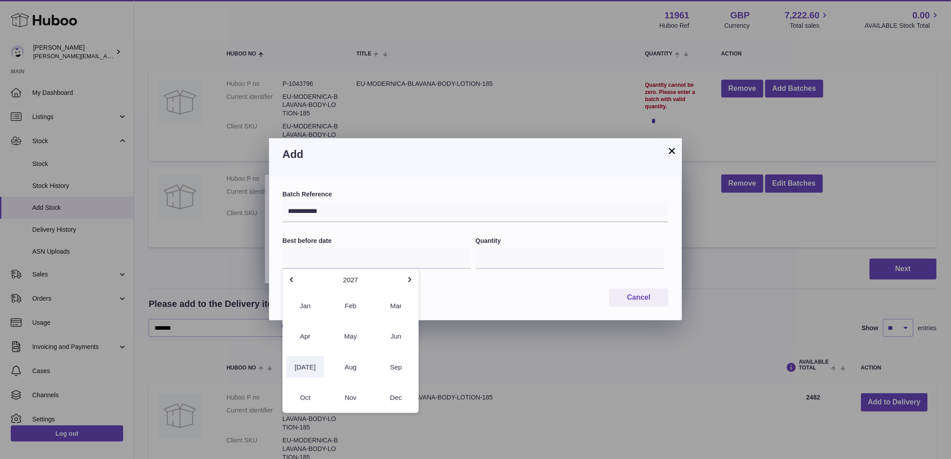 The width and height of the screenshot is (951, 459). What do you see at coordinates (475, 154) in the screenshot?
I see `h3: Add` at bounding box center [475, 154].